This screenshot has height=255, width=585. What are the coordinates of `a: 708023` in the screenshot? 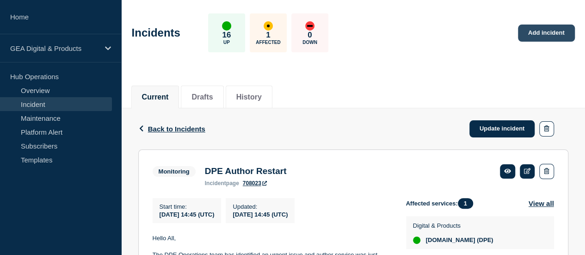 It's located at (255, 183).